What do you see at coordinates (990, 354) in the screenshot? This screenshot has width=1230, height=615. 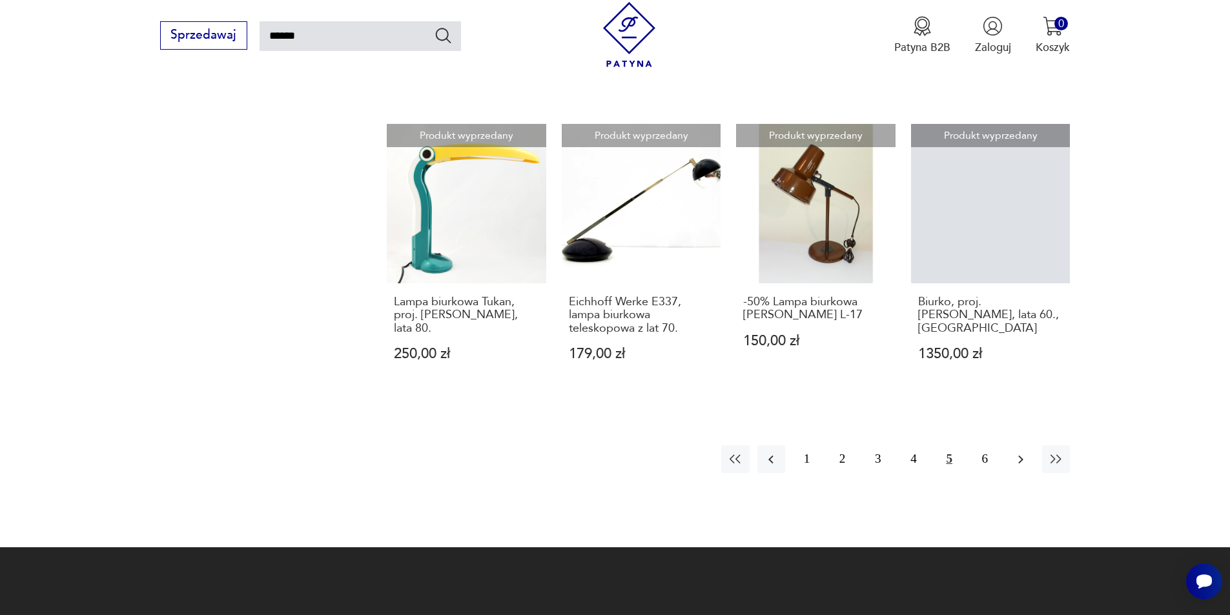 I see `p: 1350,00 zł` at bounding box center [990, 354].